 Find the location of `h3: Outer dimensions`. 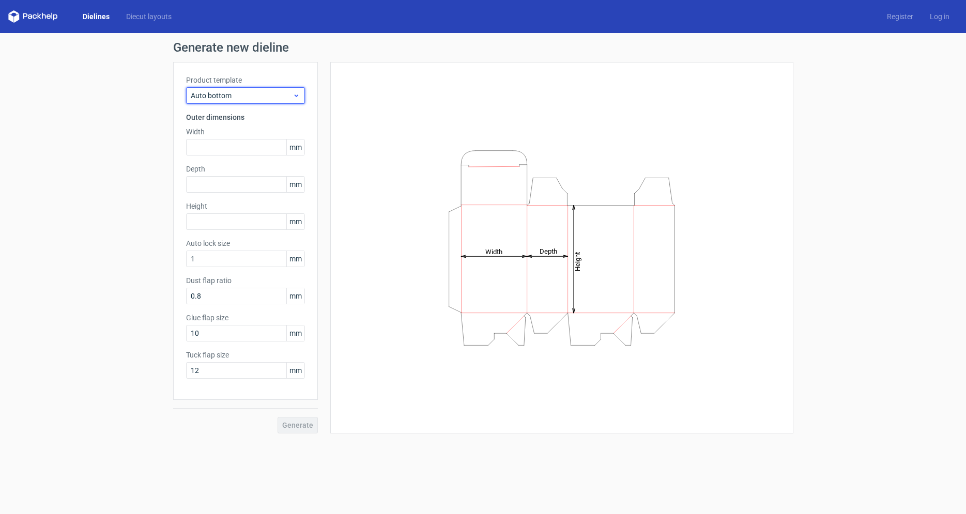

h3: Outer dimensions is located at coordinates (245, 117).